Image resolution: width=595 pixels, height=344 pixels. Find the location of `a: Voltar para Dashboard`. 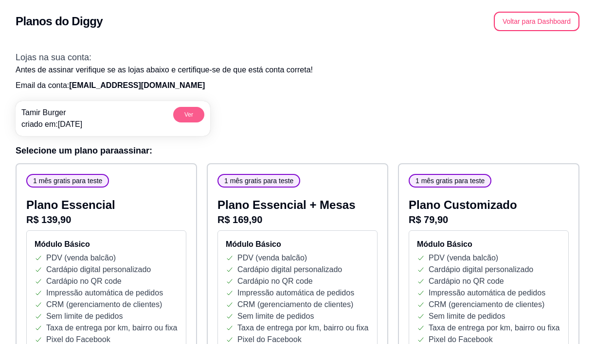

a: Voltar para Dashboard is located at coordinates (536, 21).